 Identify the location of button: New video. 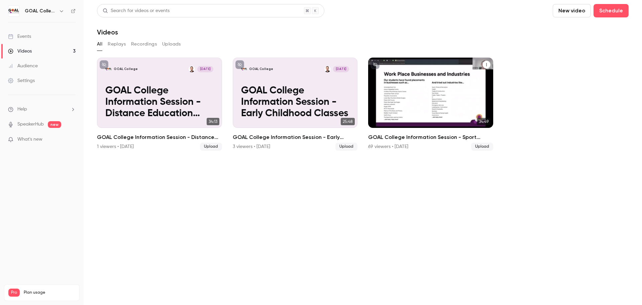
(572, 11).